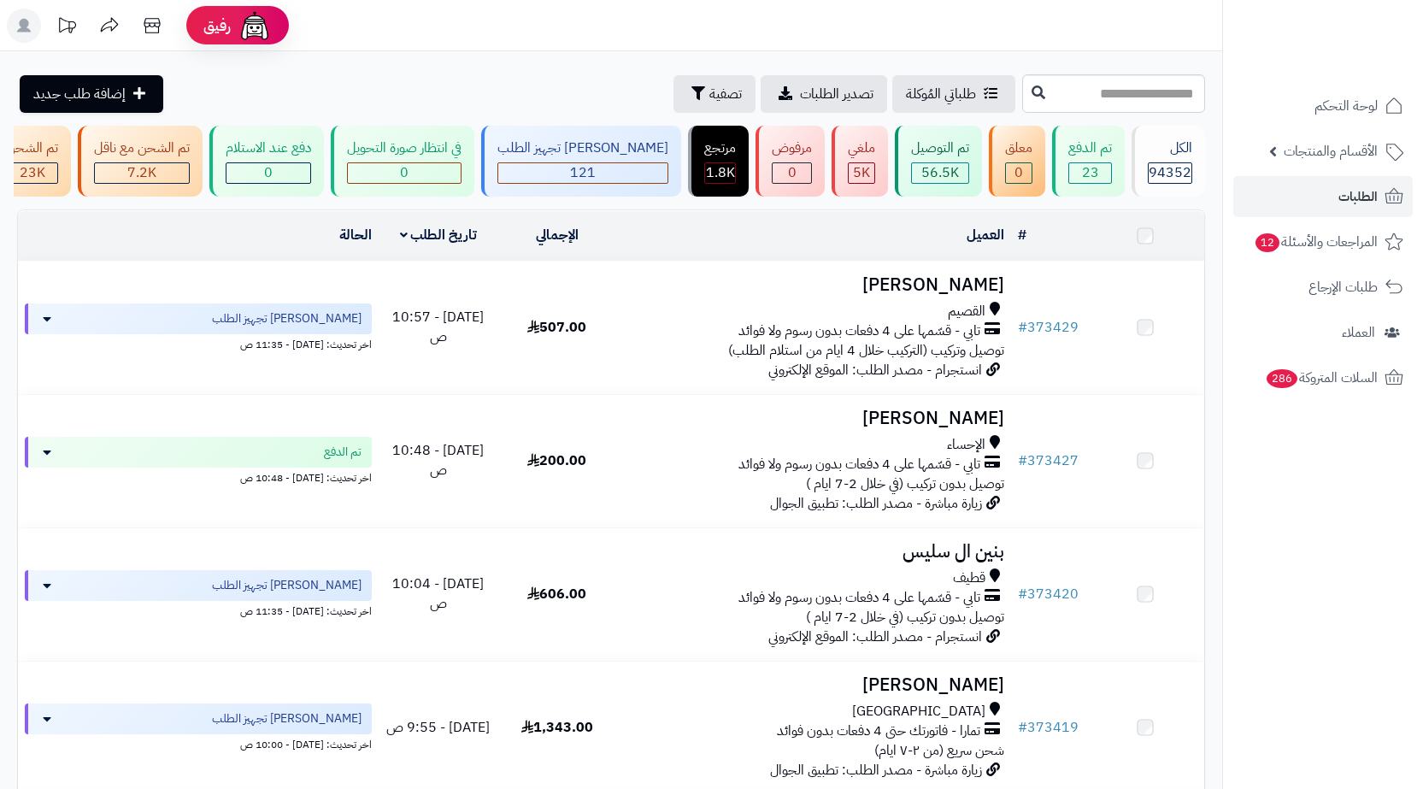 This screenshot has height=789, width=1423. I want to click on div: 1807, so click(720, 173).